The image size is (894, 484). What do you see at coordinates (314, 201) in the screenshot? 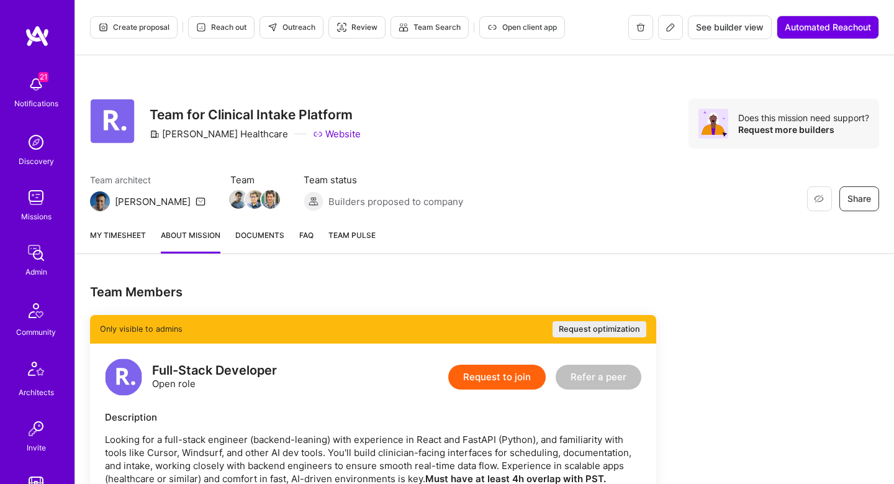
I see `img: Builders proposed to company` at bounding box center [314, 201].